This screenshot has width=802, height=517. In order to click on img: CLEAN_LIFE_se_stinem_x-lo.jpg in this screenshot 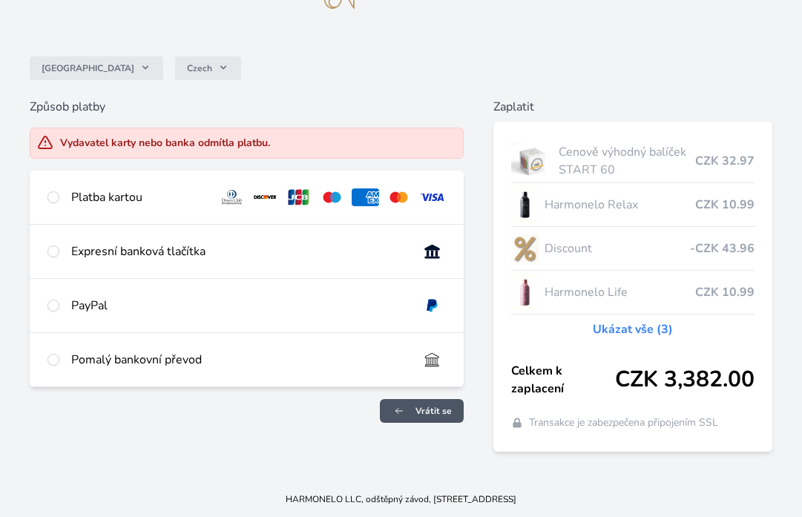, I will do `click(525, 292)`.